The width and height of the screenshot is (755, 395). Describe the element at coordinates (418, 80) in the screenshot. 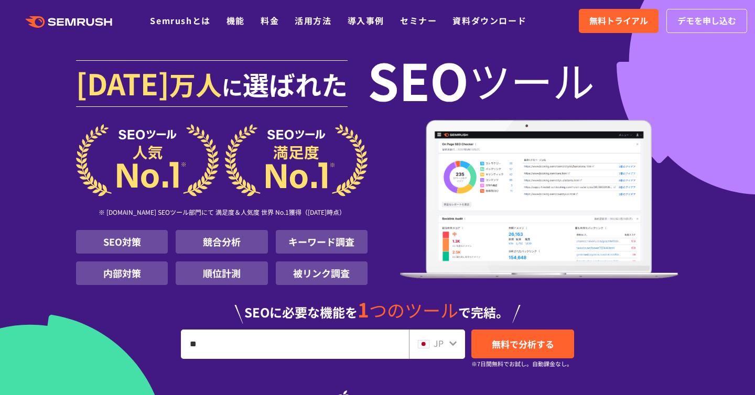

I see `span: SEO` at that location.